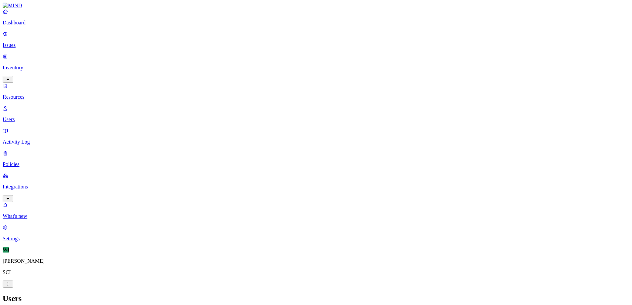 The image size is (632, 305). I want to click on a: What's new, so click(316, 211).